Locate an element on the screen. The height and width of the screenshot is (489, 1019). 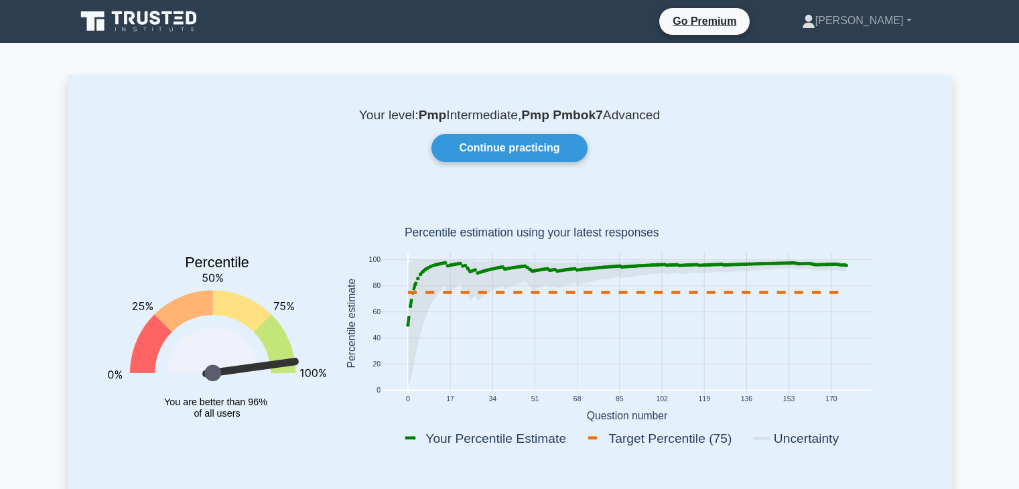
text: 102 is located at coordinates (662, 399).